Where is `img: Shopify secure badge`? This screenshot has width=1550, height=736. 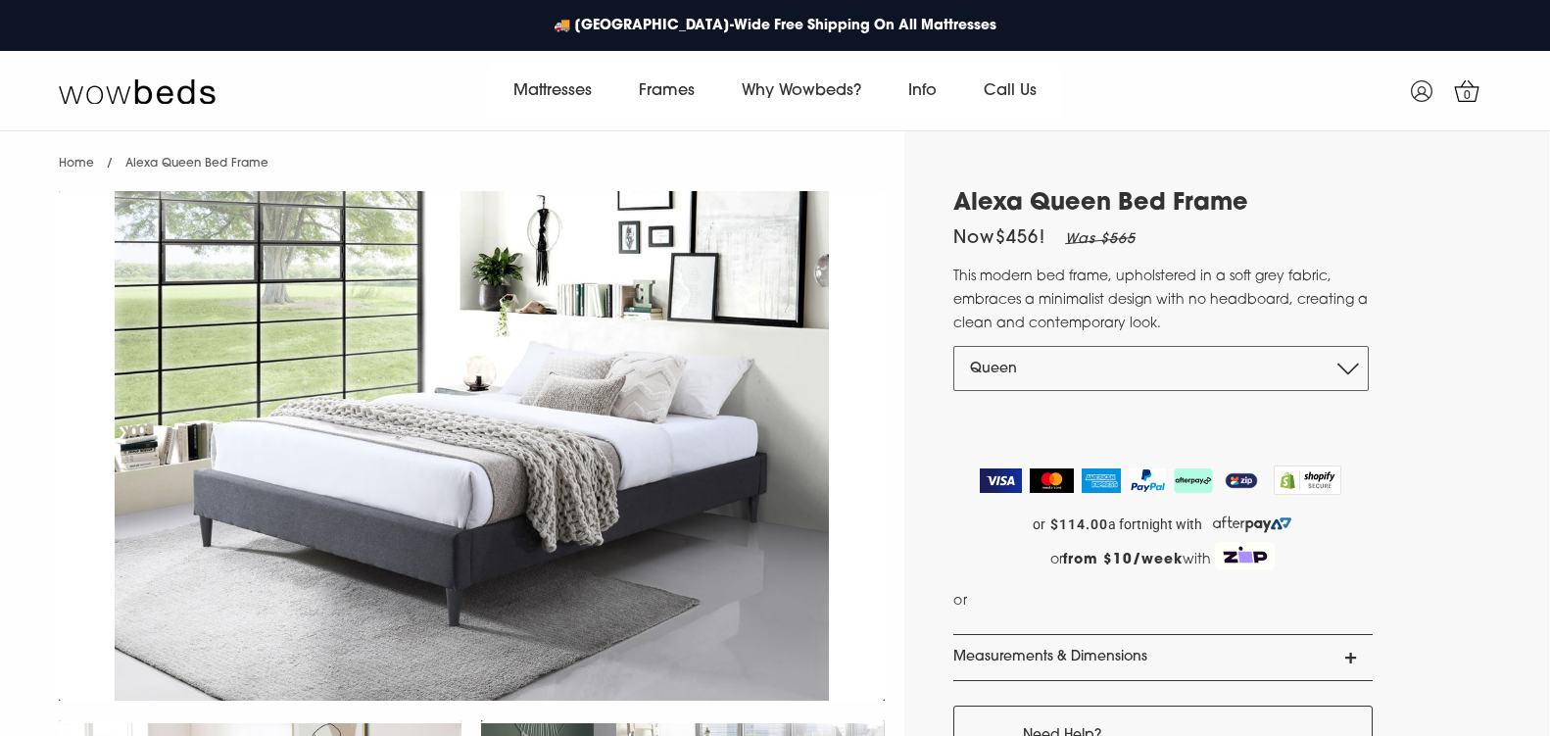
img: Shopify secure badge is located at coordinates (1308, 480).